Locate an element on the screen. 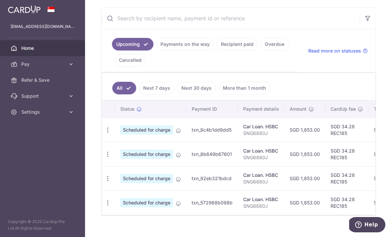 The height and width of the screenshot is (237, 392). span: Settings is located at coordinates (43, 112).